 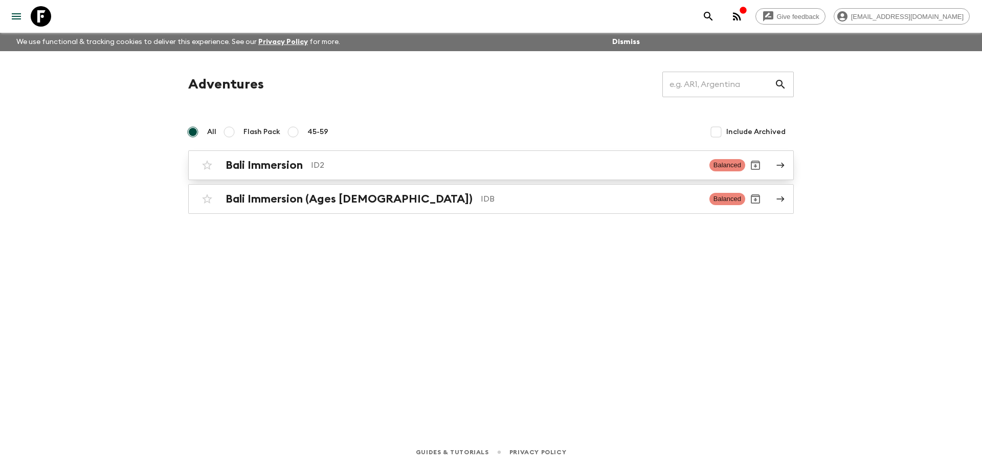 I want to click on span: Include Archived, so click(x=756, y=132).